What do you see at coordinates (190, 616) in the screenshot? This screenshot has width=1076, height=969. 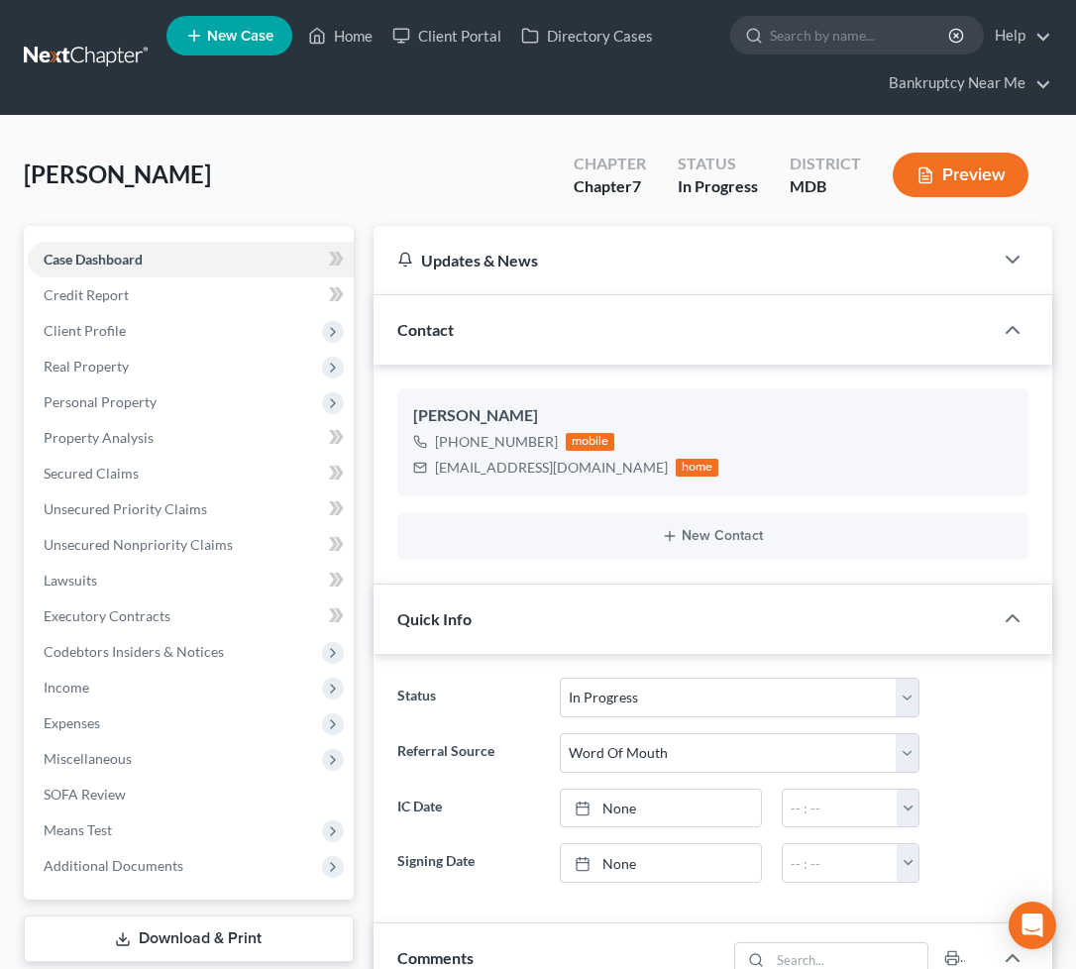 I see `a: Executory Contracts` at bounding box center [190, 616].